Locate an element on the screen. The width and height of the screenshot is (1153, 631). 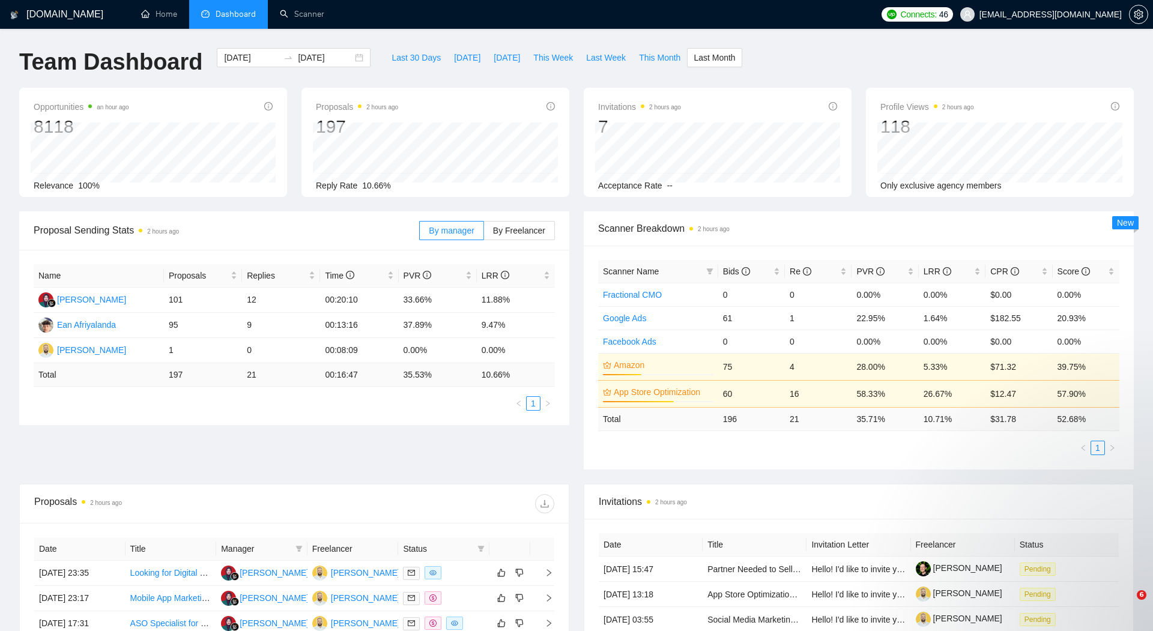
time: an hour ago is located at coordinates (112, 107).